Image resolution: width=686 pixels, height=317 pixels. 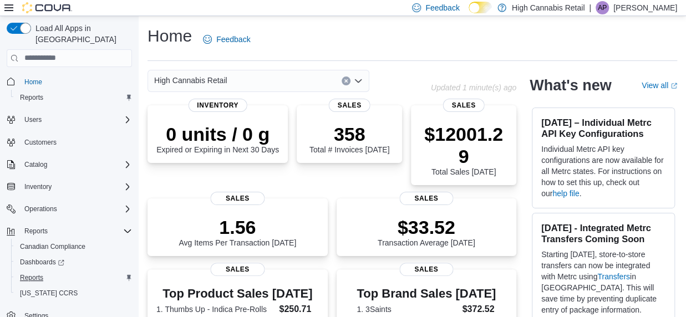 What do you see at coordinates (469, 13) in the screenshot?
I see `span: Dark Mode` at bounding box center [469, 13].